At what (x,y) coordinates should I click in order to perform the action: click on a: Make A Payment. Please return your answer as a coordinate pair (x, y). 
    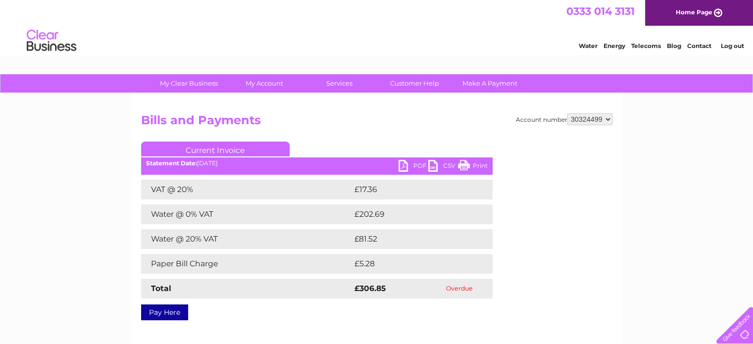
    Looking at the image, I should click on (489, 83).